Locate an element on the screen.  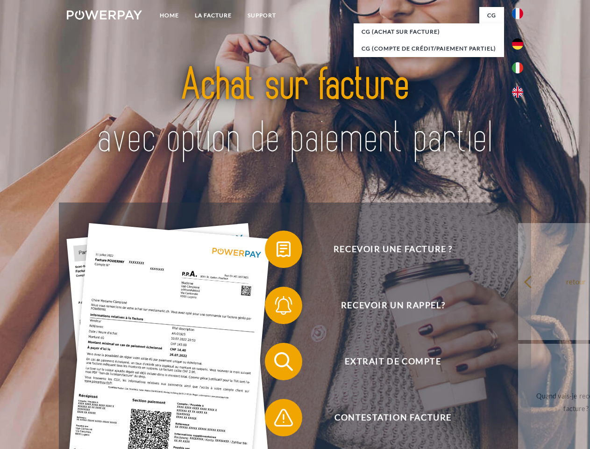
a: Recevoir un rappel? is located at coordinates (387, 305).